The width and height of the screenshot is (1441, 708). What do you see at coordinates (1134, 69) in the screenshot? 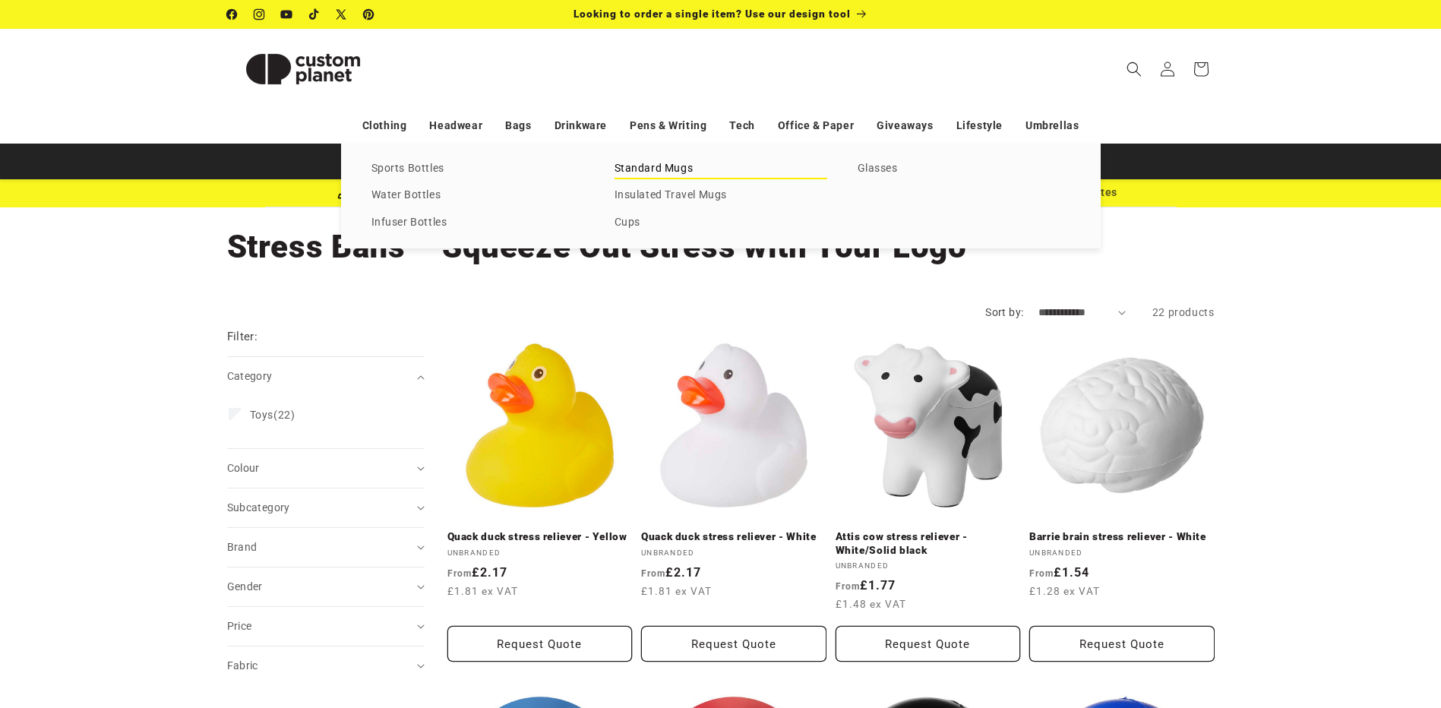
I see `summary: Search` at bounding box center [1134, 69].